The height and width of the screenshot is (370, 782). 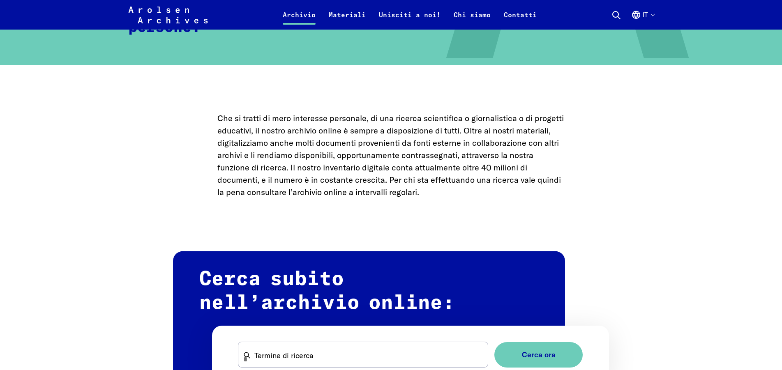 What do you see at coordinates (391, 155) in the screenshot?
I see `p: Che si tratti di mero interesse personale, di una ricerca scientifica o giornalistica o di proget...` at bounding box center [391, 155].